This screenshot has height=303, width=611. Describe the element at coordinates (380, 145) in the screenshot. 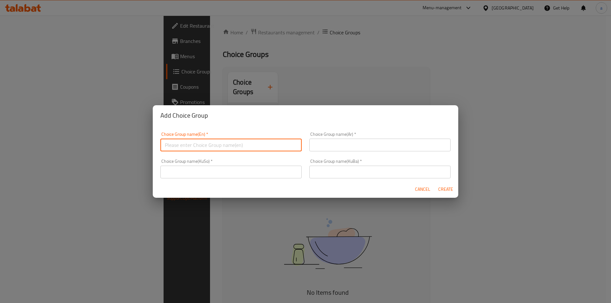

I see `input: Please enter Choice Group name(ar)` at that location.